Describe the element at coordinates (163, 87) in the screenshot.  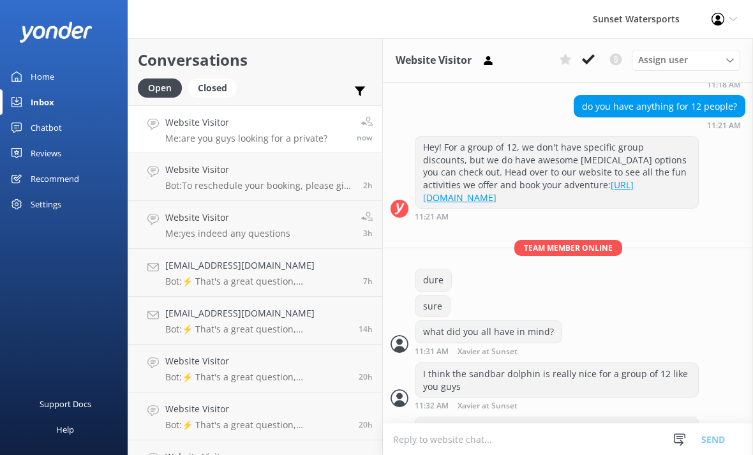
I see `a: Open` at that location.